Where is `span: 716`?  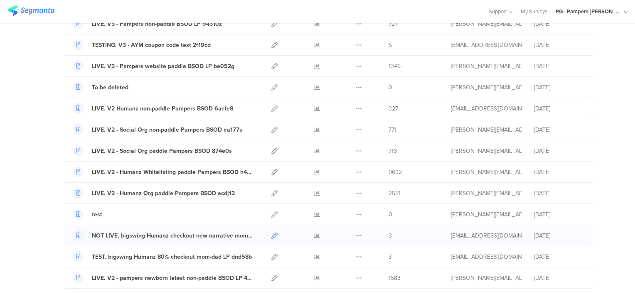
span: 716 is located at coordinates (393, 151).